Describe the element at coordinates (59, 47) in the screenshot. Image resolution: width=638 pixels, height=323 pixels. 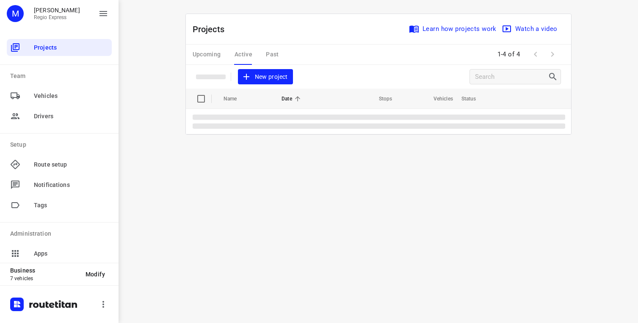
I see `div: Projects` at that location.